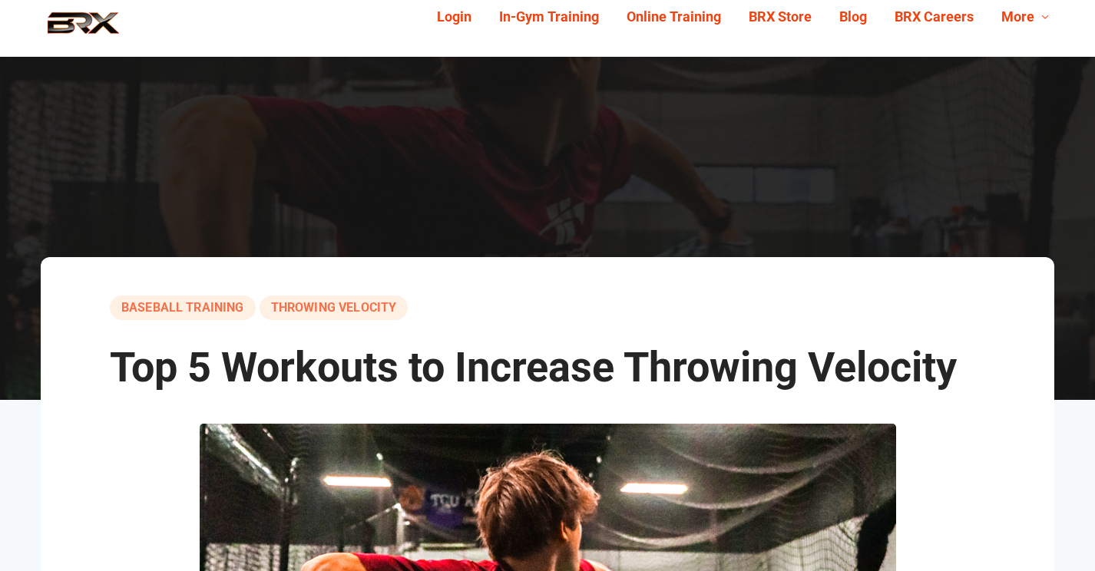 The width and height of the screenshot is (1095, 571). What do you see at coordinates (934, 17) in the screenshot?
I see `a: BRX Careers` at bounding box center [934, 17].